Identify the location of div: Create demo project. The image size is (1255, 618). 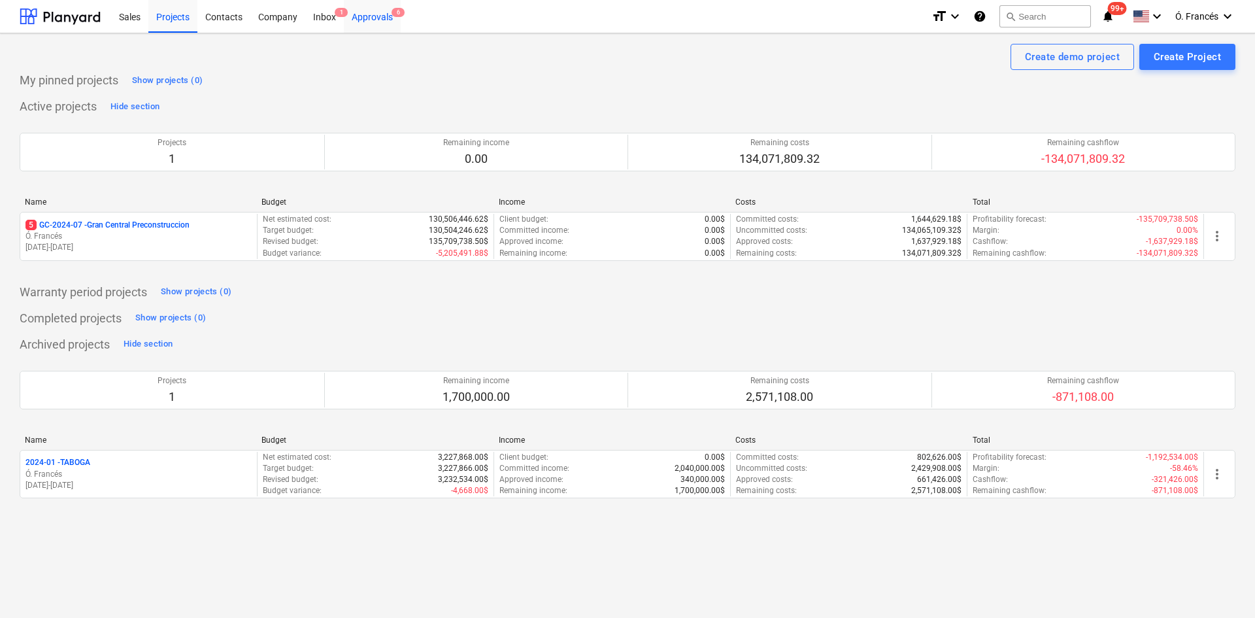
(1072, 57).